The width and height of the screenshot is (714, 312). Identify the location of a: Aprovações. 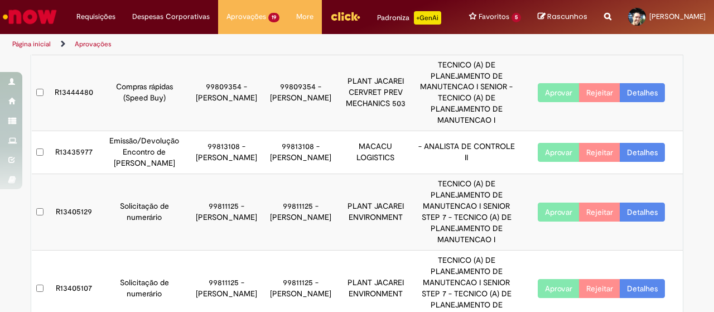
(93, 44).